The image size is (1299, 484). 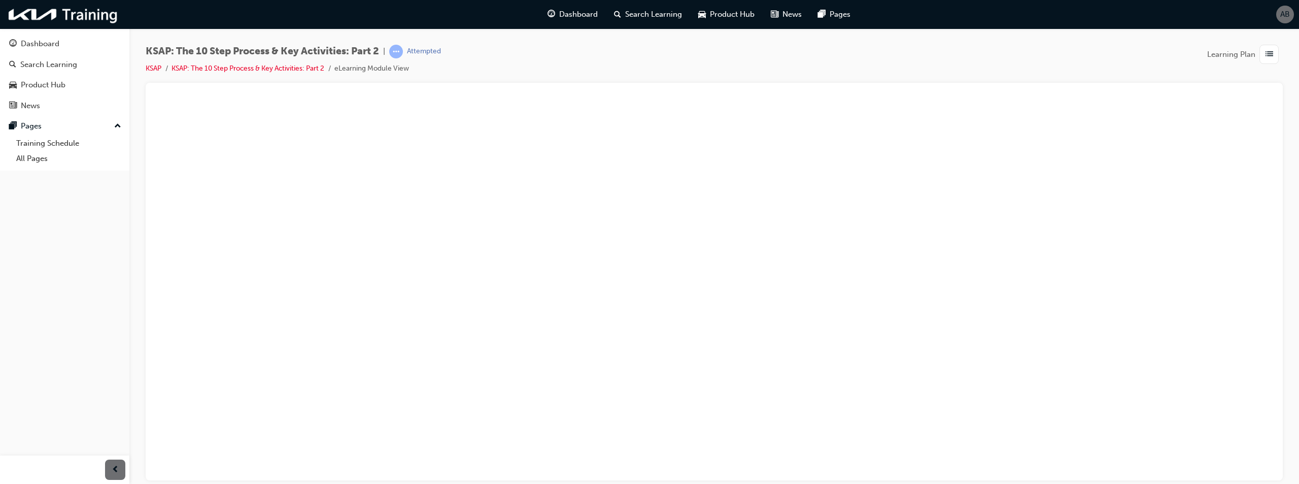 What do you see at coordinates (732, 14) in the screenshot?
I see `span: Product Hub` at bounding box center [732, 14].